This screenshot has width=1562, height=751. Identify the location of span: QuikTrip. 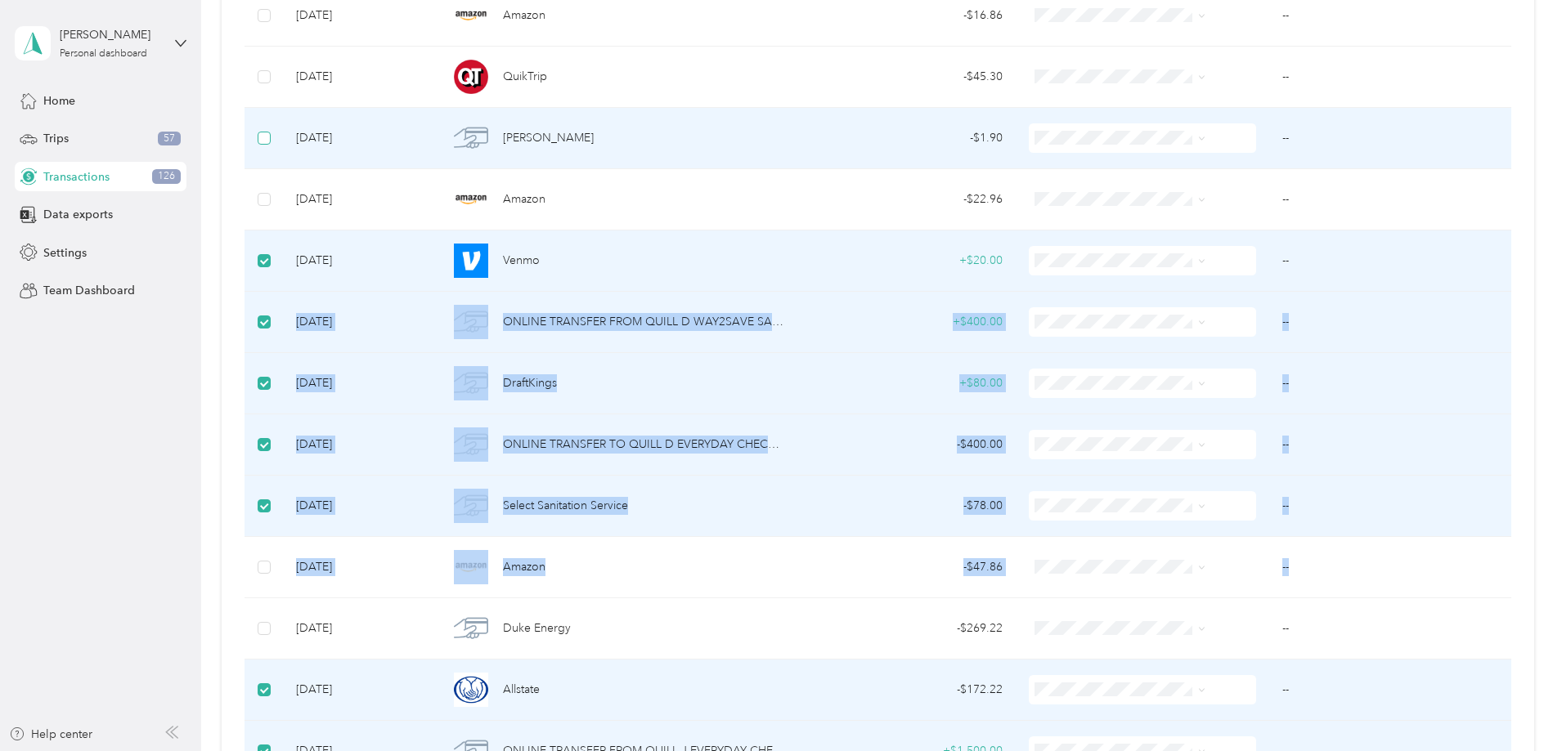
(525, 77).